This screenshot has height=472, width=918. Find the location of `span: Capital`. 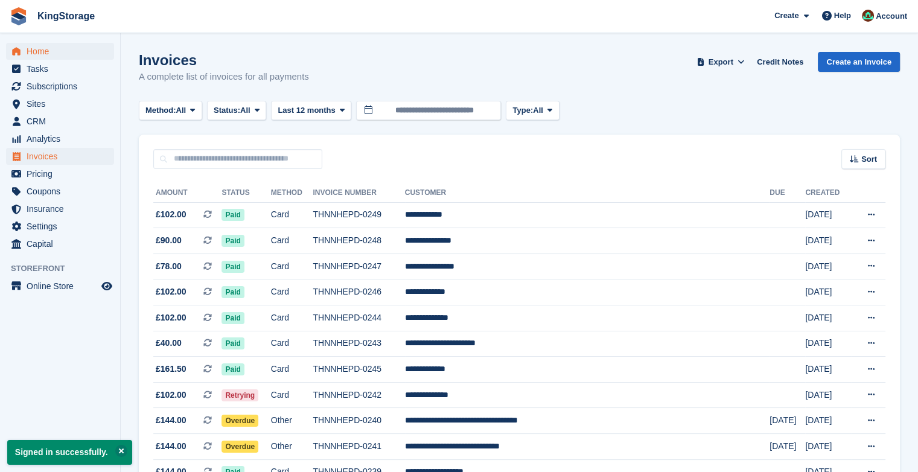

span: Capital is located at coordinates (63, 244).